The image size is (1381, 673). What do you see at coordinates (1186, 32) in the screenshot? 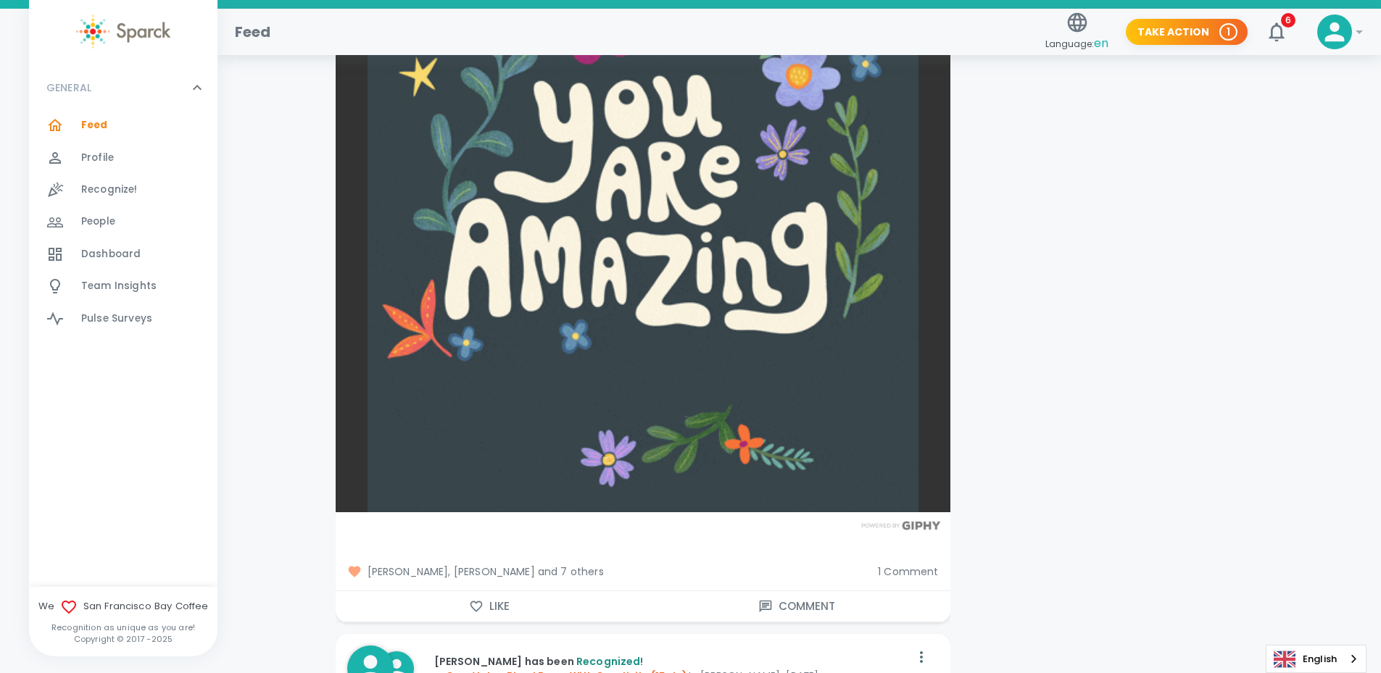
I see `button: Take Action 1` at bounding box center [1186, 32].